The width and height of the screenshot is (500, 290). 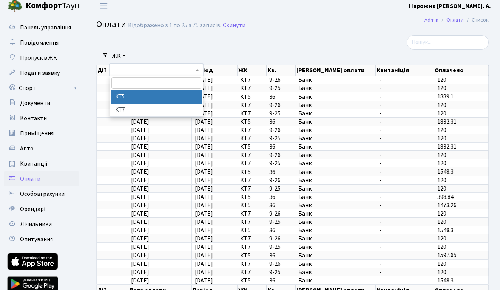 I want to click on div: Відображено з 1 по 25 з 75 записів., so click(x=175, y=25).